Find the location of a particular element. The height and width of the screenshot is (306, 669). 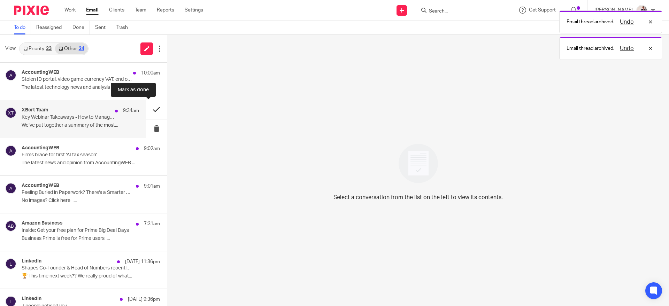

a: Work is located at coordinates (70, 10).